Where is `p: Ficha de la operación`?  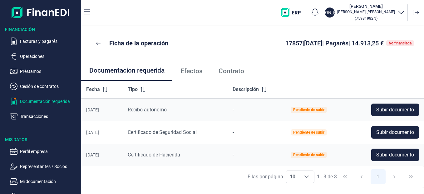
p: Ficha de la operación is located at coordinates (139, 43).